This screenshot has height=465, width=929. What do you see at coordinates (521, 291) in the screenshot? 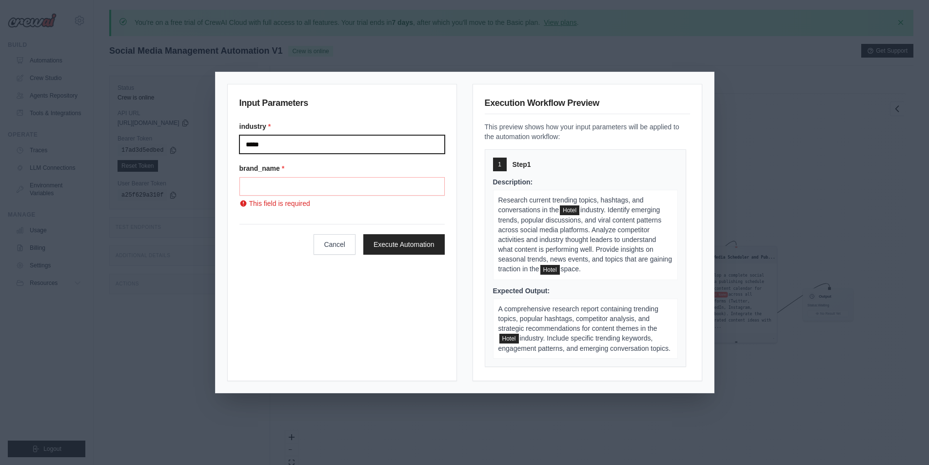
I see `span: Expected Output:` at bounding box center [521, 291].